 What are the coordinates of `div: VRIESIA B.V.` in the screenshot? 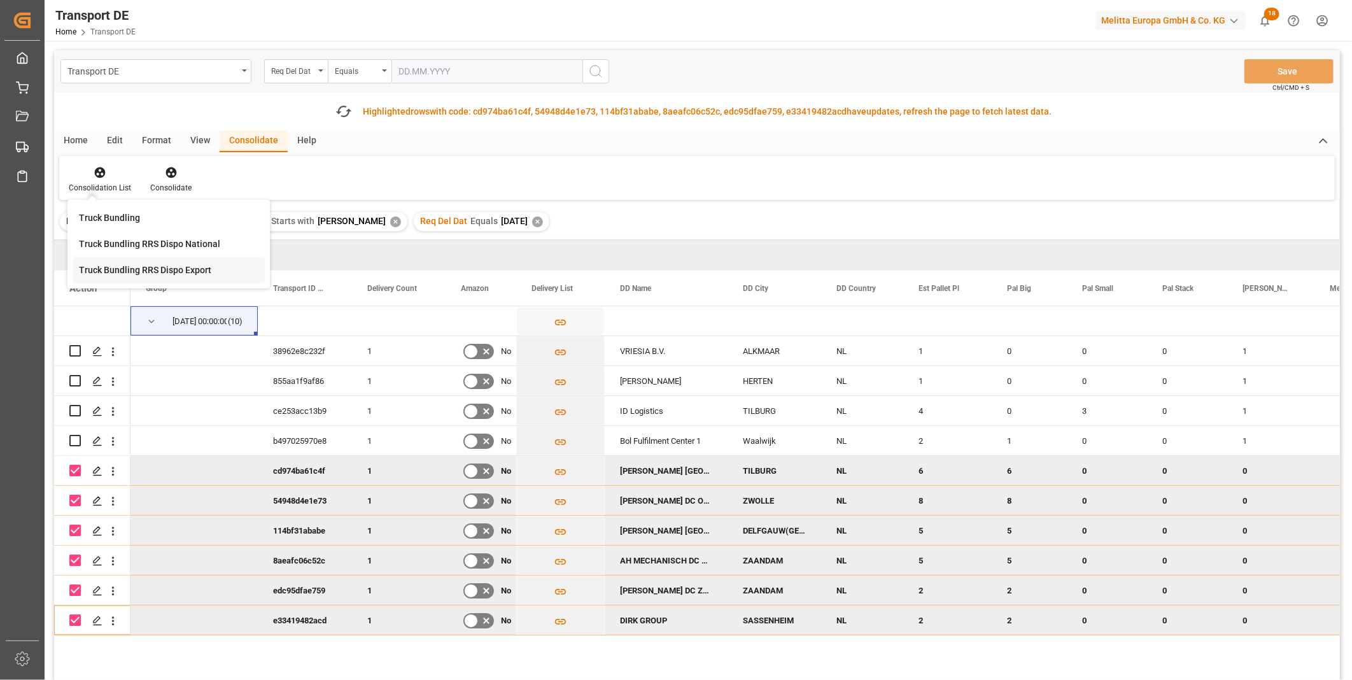 It's located at (666, 351).